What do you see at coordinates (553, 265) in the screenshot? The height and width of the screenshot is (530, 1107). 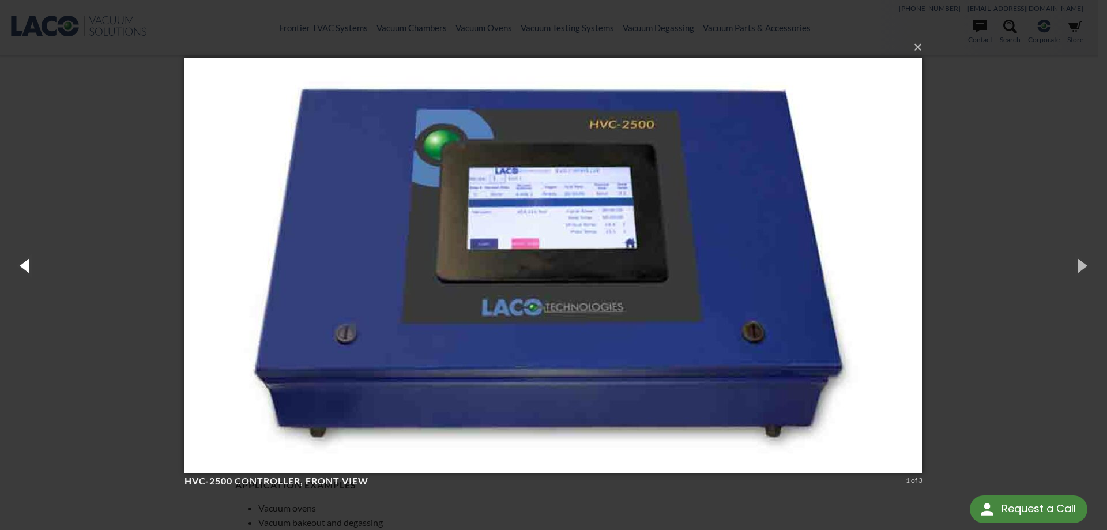 I see `img: HVC-2500 Controller, front view` at bounding box center [553, 265].